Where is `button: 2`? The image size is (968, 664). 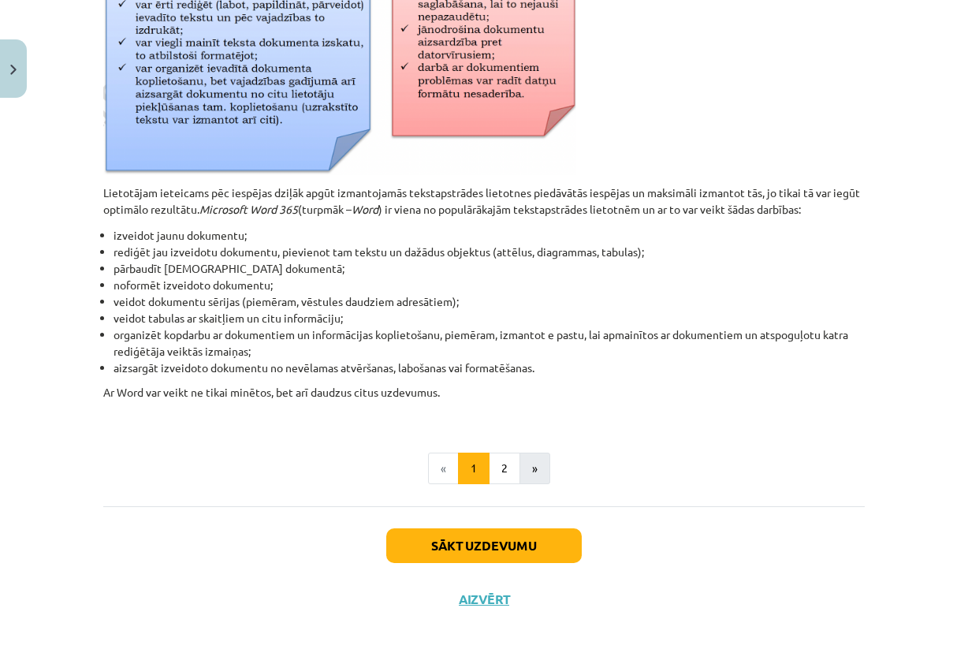 button: 2 is located at coordinates (505, 468).